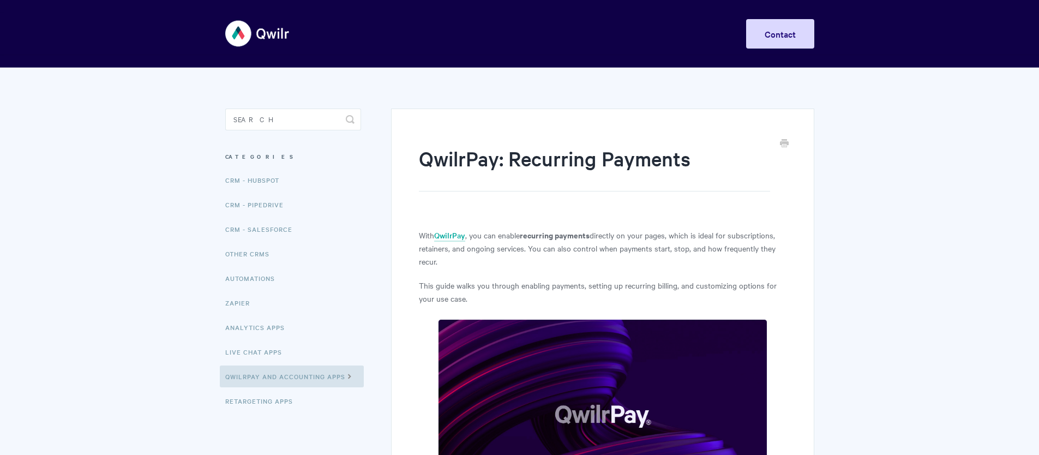 This screenshot has height=455, width=1039. Describe the element at coordinates (293, 157) in the screenshot. I see `h3: Categories` at that location.